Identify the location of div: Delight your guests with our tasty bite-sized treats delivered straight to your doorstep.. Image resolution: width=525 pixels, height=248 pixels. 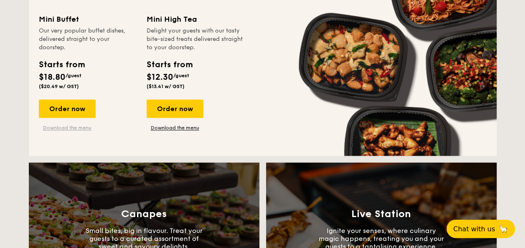
(195, 39).